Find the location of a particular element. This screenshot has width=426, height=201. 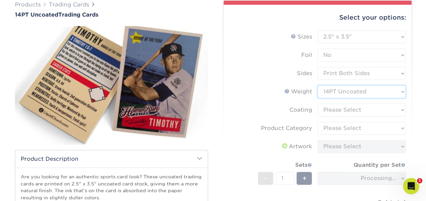

div: Select your options: is located at coordinates (317, 18).